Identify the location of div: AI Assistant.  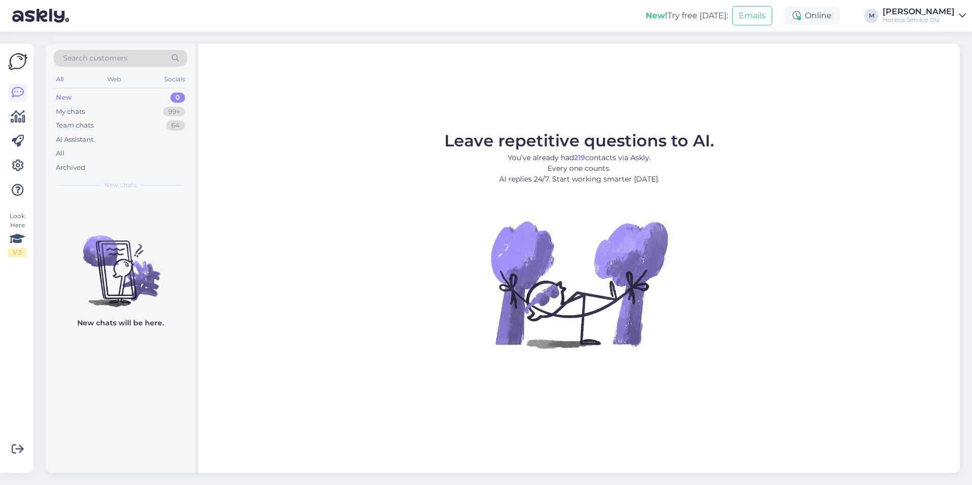
(75, 140).